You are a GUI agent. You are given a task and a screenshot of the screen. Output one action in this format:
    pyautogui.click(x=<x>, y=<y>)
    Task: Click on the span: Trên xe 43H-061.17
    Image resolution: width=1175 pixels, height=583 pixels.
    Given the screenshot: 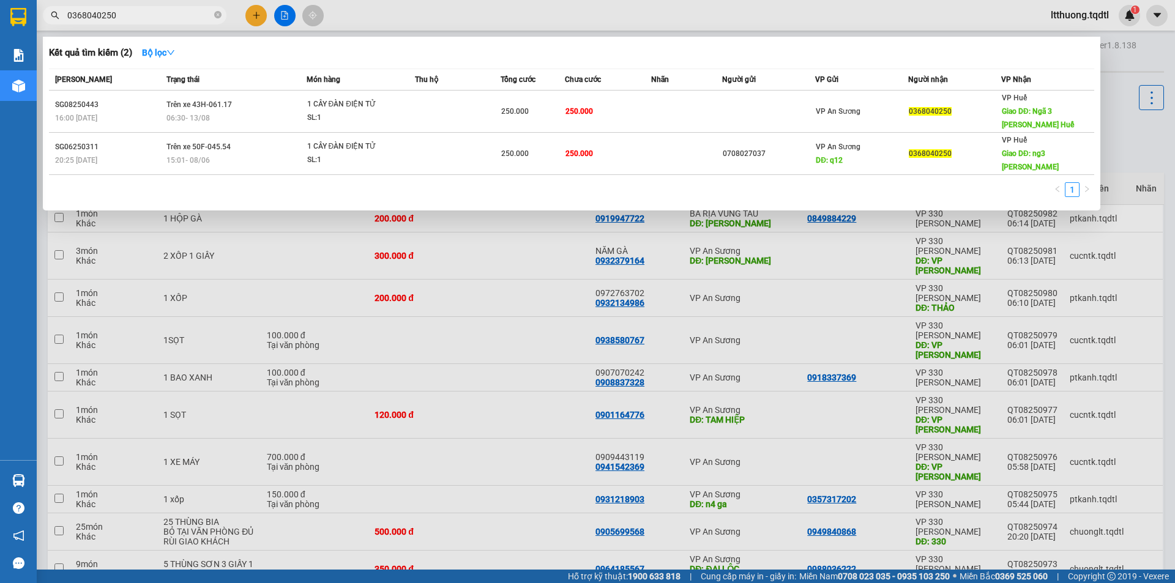 What is the action you would take?
    pyautogui.click(x=199, y=105)
    